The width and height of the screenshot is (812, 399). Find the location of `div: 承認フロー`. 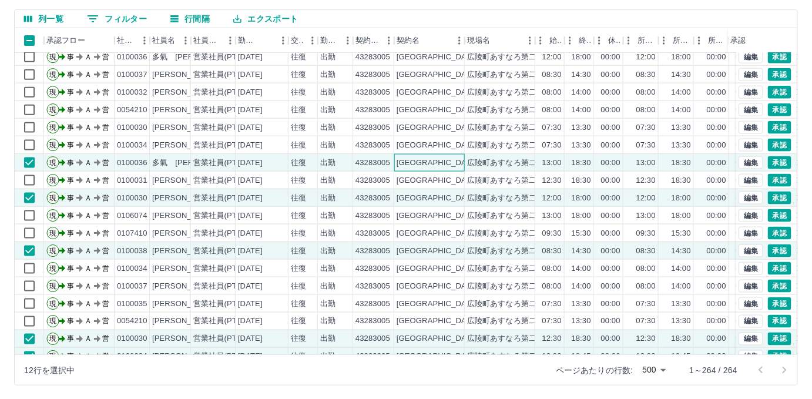

div: 承認フロー is located at coordinates (79, 41).